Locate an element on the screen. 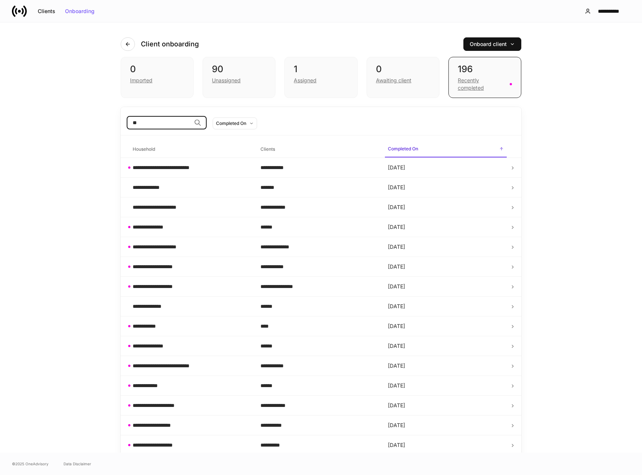  button: Completed On is located at coordinates (235, 123).